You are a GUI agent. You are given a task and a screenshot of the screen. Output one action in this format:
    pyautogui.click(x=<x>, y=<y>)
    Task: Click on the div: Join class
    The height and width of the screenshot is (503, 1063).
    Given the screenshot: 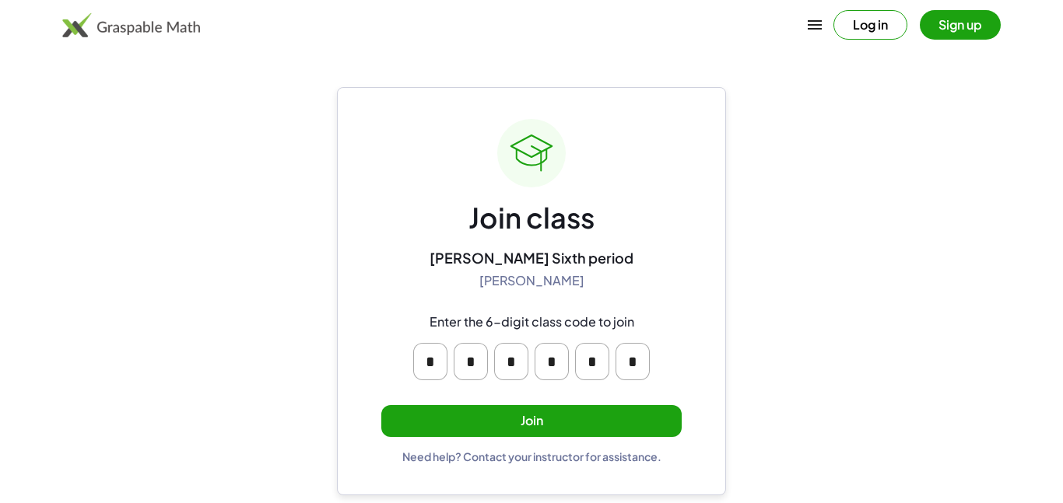 What is the action you would take?
    pyautogui.click(x=531, y=218)
    